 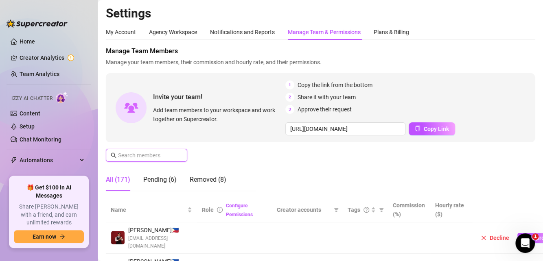 I want to click on span: Approve their request, so click(x=324, y=109).